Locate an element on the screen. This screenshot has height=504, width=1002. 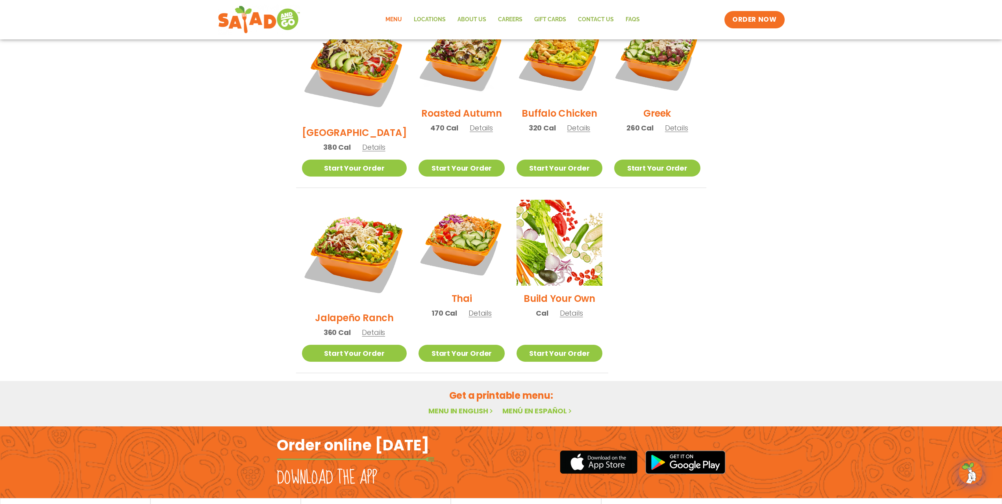
h2: Roasted Autumn is located at coordinates (461, 113).